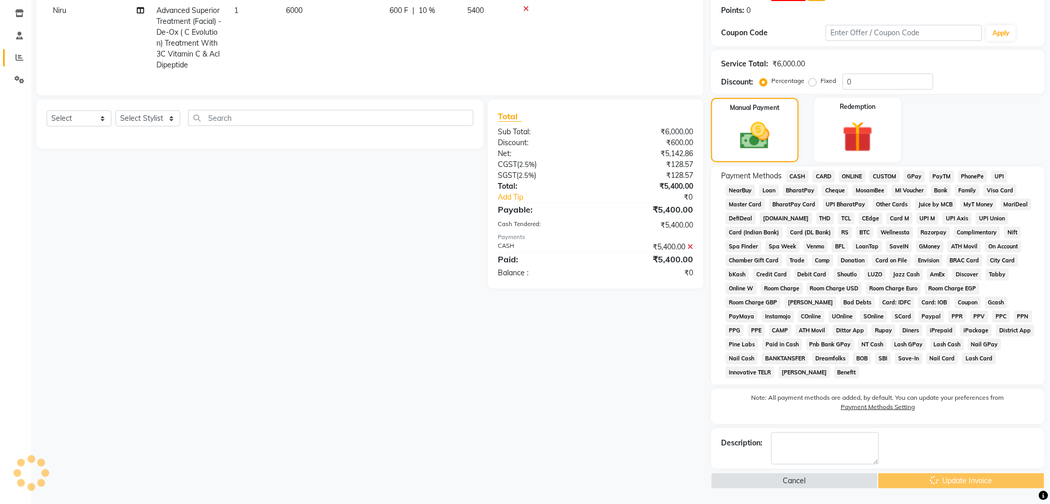 The height and width of the screenshot is (504, 1050). What do you see at coordinates (1001, 33) in the screenshot?
I see `button: Apply` at bounding box center [1001, 33].